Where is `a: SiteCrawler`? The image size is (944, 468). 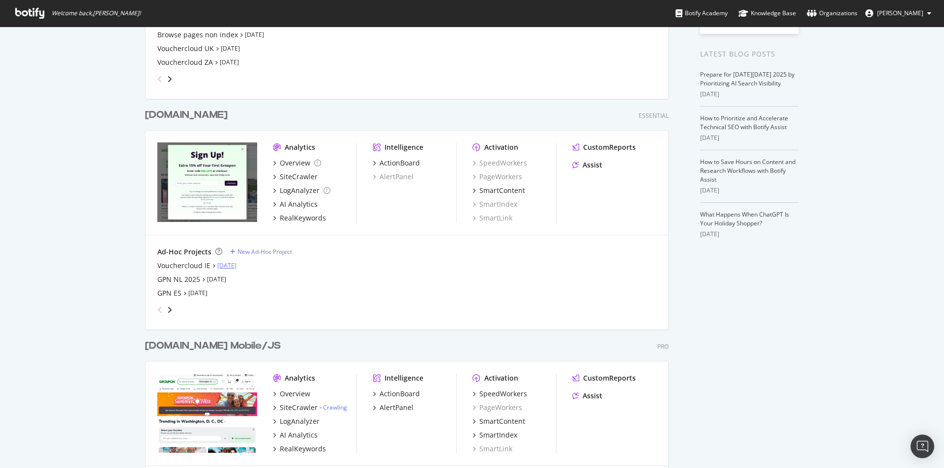 a: SiteCrawler is located at coordinates (295, 177).